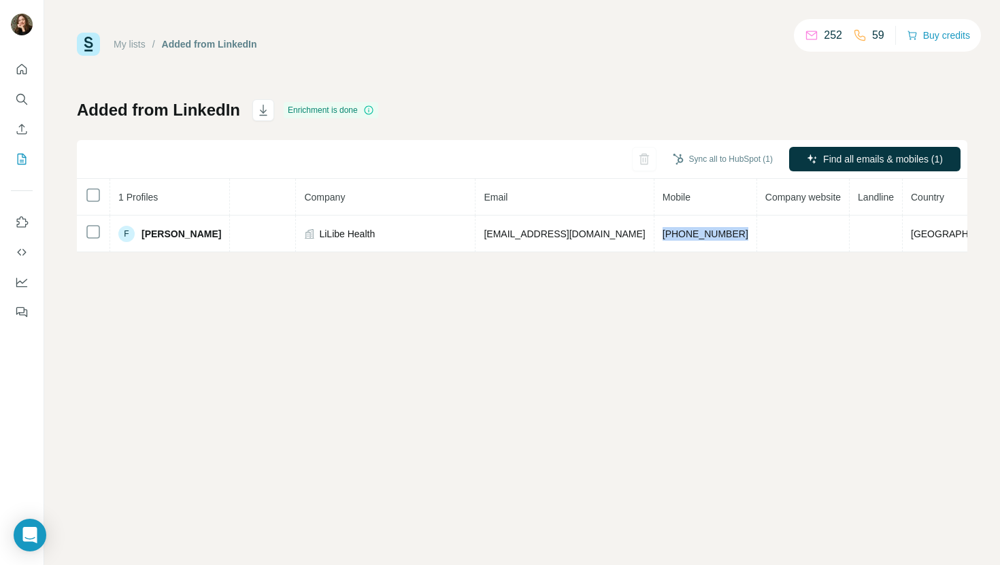 The image size is (1000, 565). What do you see at coordinates (803, 197) in the screenshot?
I see `span: Company website` at bounding box center [803, 197].